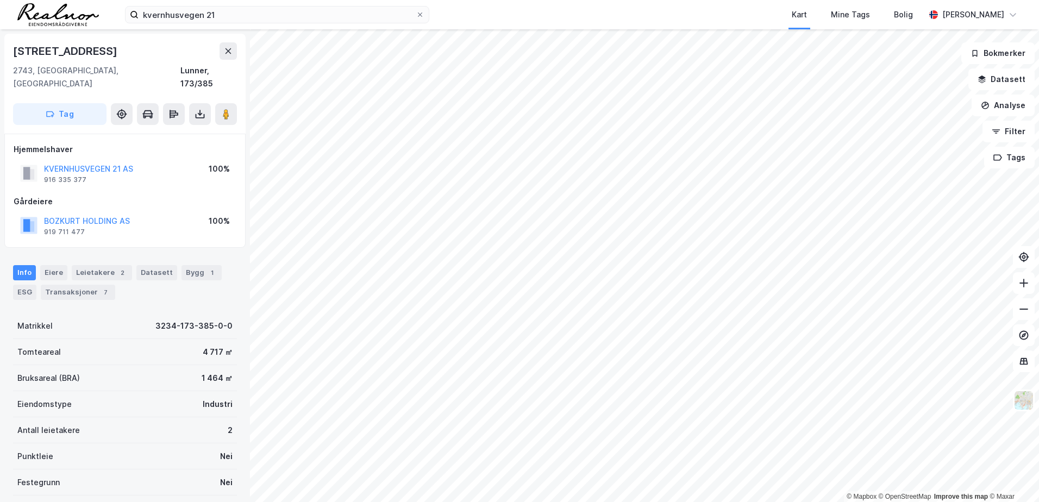  Describe the element at coordinates (45, 404) in the screenshot. I see `div: Eiendomstype` at that location.